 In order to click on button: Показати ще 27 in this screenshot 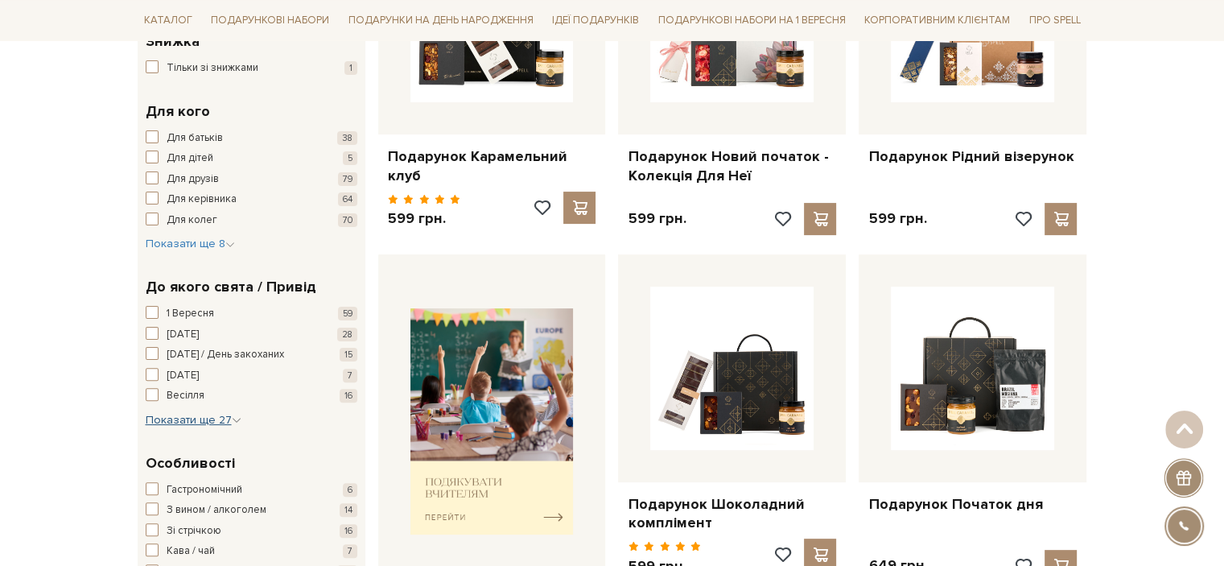, I will do `click(193, 420)`.